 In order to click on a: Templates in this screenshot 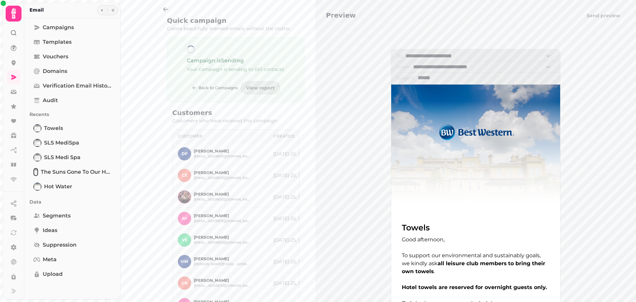, I will do `click(72, 42)`.